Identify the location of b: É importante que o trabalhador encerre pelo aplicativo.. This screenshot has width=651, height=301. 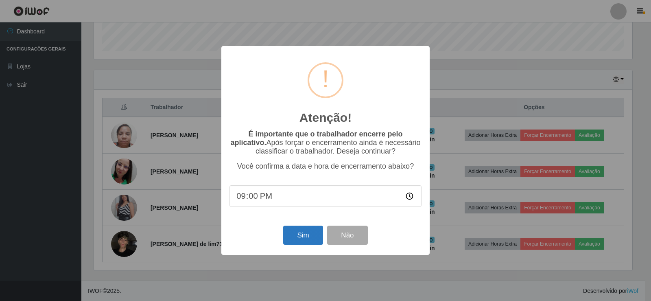
(316, 138).